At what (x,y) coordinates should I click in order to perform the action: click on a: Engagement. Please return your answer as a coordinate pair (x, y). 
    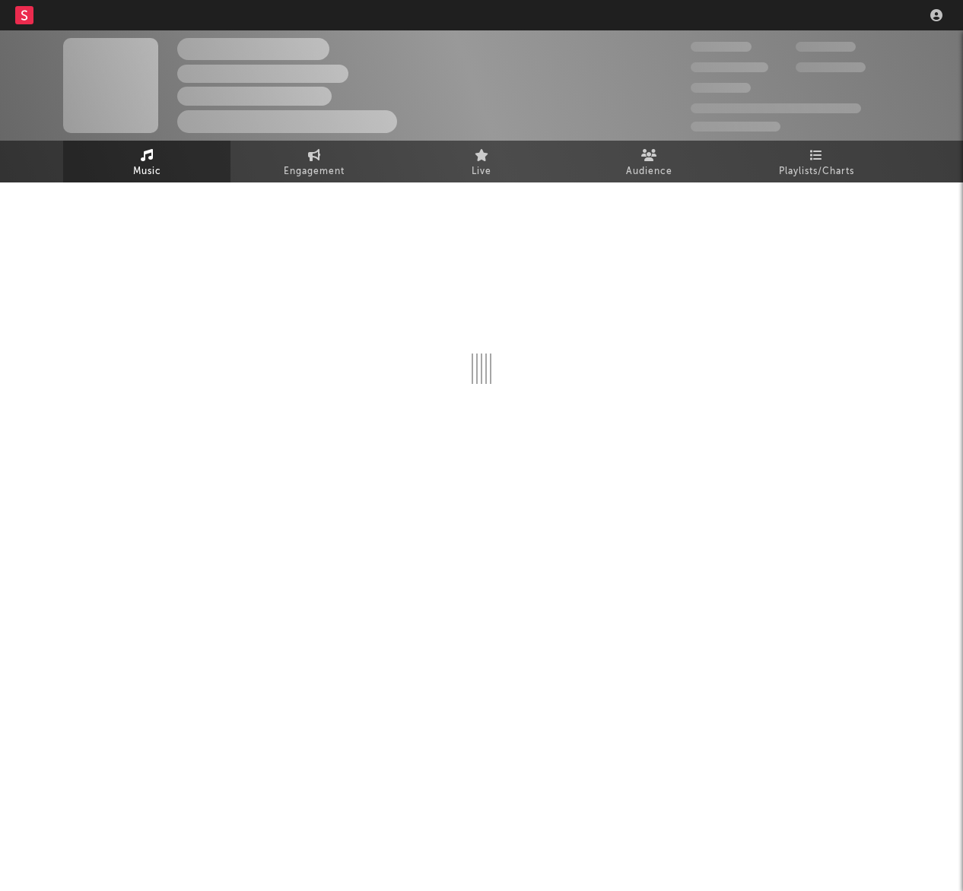
    Looking at the image, I should click on (314, 161).